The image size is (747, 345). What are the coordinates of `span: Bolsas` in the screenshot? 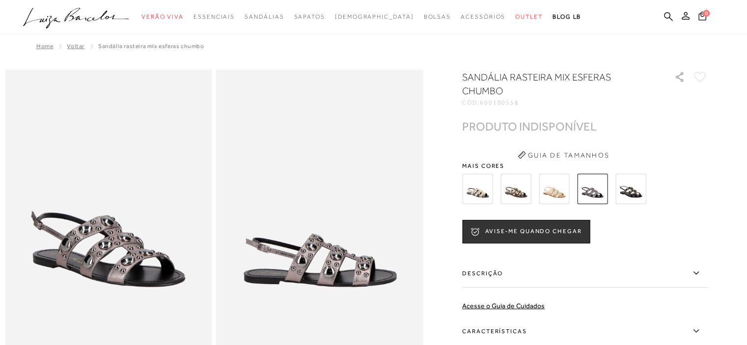 It's located at (437, 17).